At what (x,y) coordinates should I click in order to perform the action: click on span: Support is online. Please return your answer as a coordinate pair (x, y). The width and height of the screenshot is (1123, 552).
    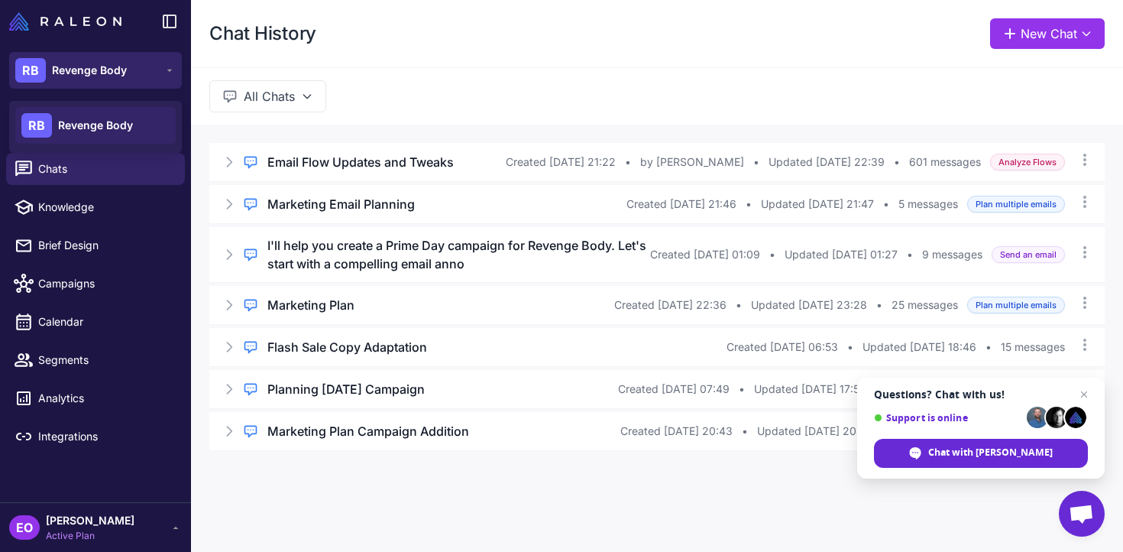
    Looking at the image, I should click on (947, 417).